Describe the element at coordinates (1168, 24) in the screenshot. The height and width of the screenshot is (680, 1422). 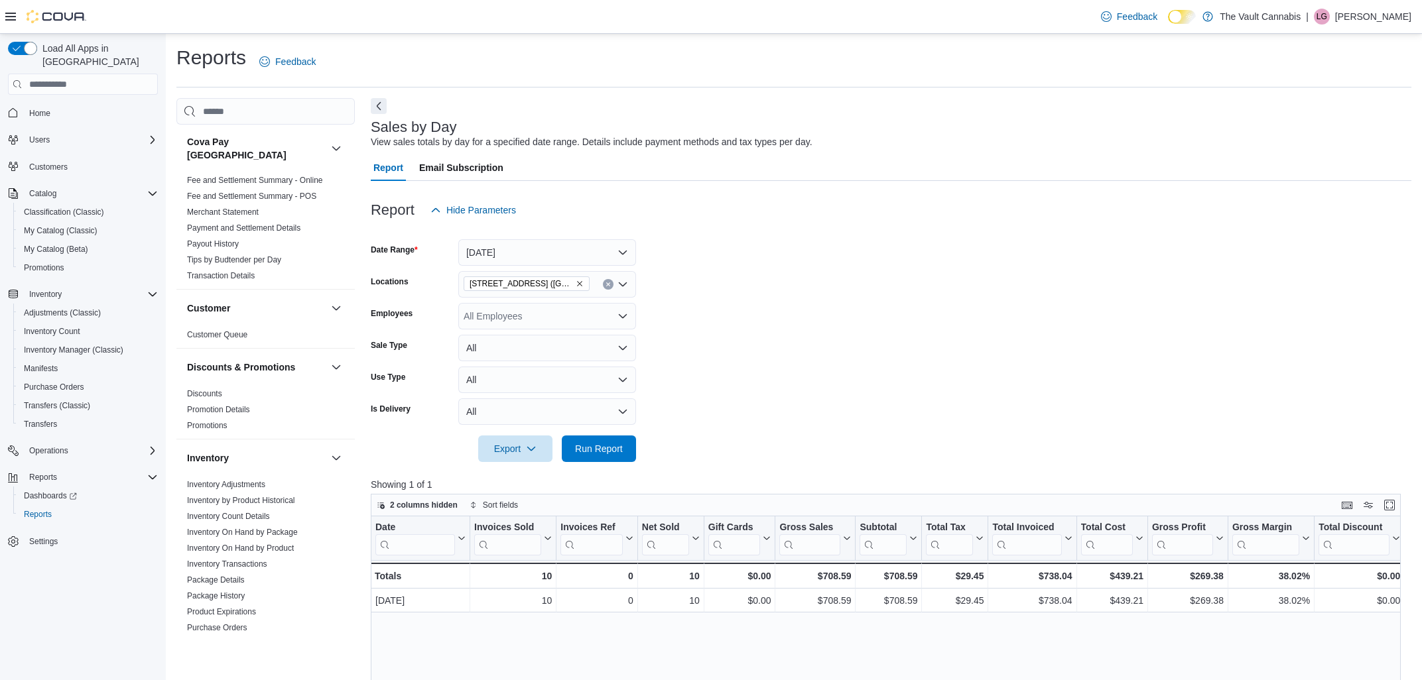
I see `span: Dark Mode` at that location.